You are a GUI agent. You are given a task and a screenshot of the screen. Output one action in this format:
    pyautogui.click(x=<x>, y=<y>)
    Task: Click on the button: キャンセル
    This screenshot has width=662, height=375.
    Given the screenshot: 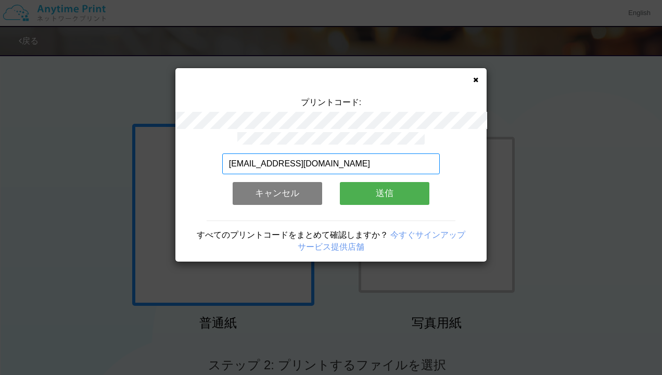 What is the action you would take?
    pyautogui.click(x=277, y=194)
    